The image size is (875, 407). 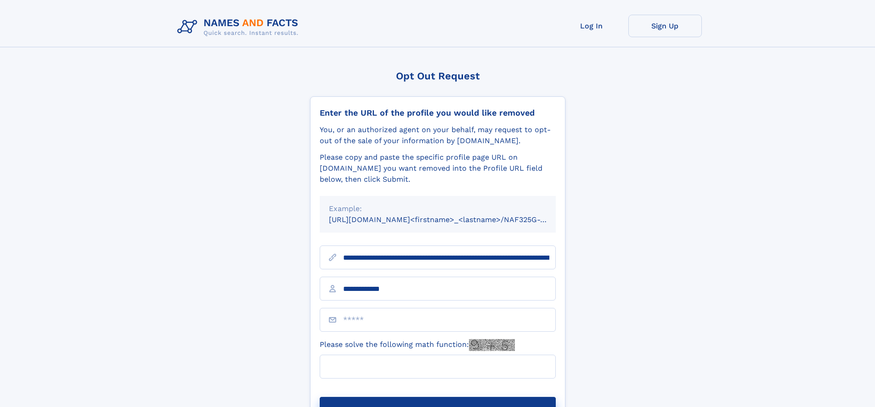 I want to click on label: Please solve the following math function:, so click(x=417, y=345).